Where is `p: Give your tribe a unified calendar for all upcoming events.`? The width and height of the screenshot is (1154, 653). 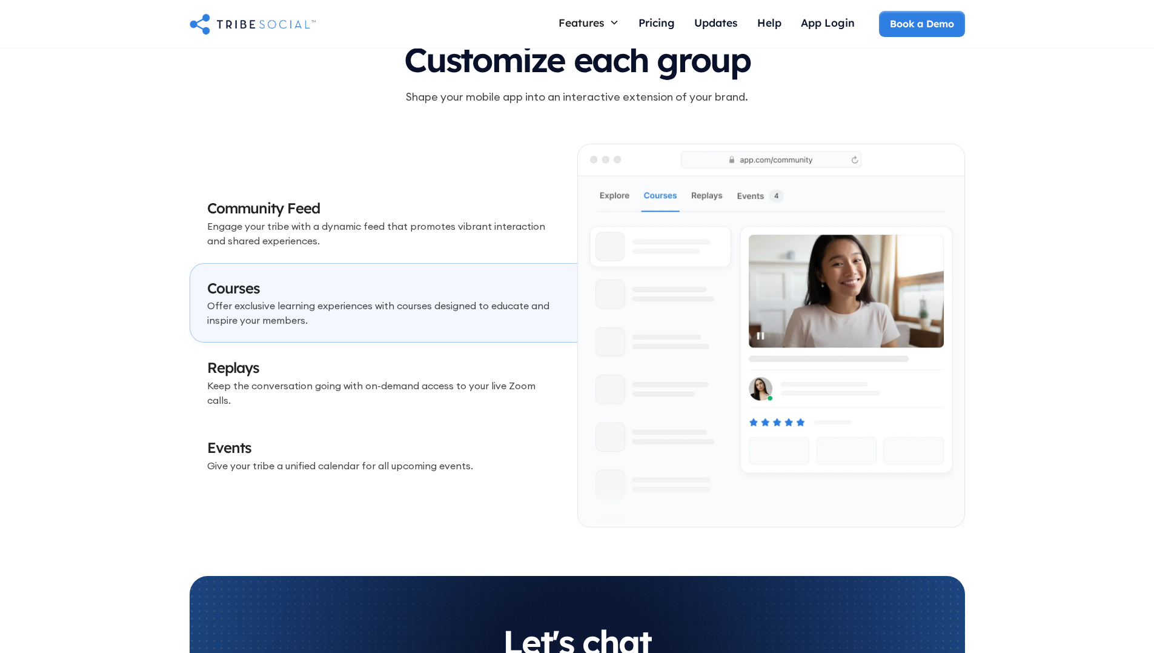 p: Give your tribe a unified calendar for all upcoming events. is located at coordinates (384, 465).